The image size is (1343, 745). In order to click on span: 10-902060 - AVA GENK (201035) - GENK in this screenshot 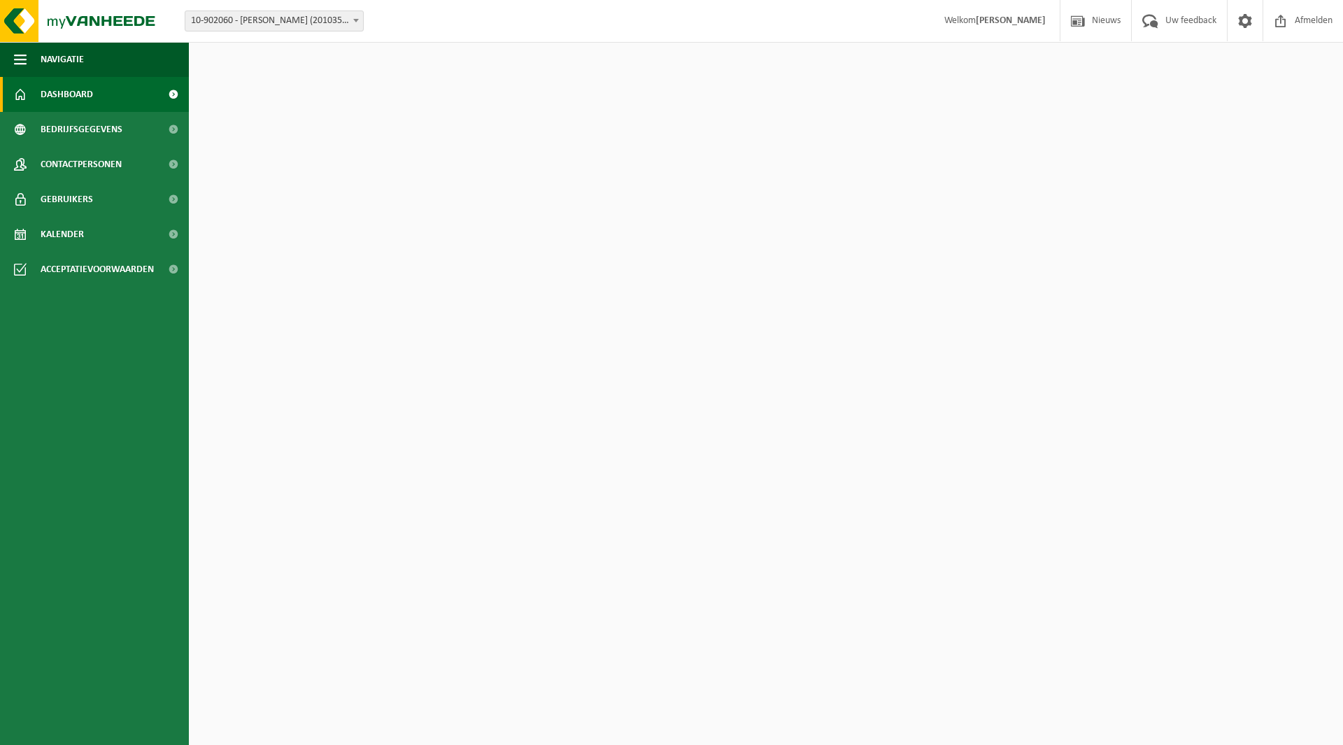, I will do `click(274, 21)`.